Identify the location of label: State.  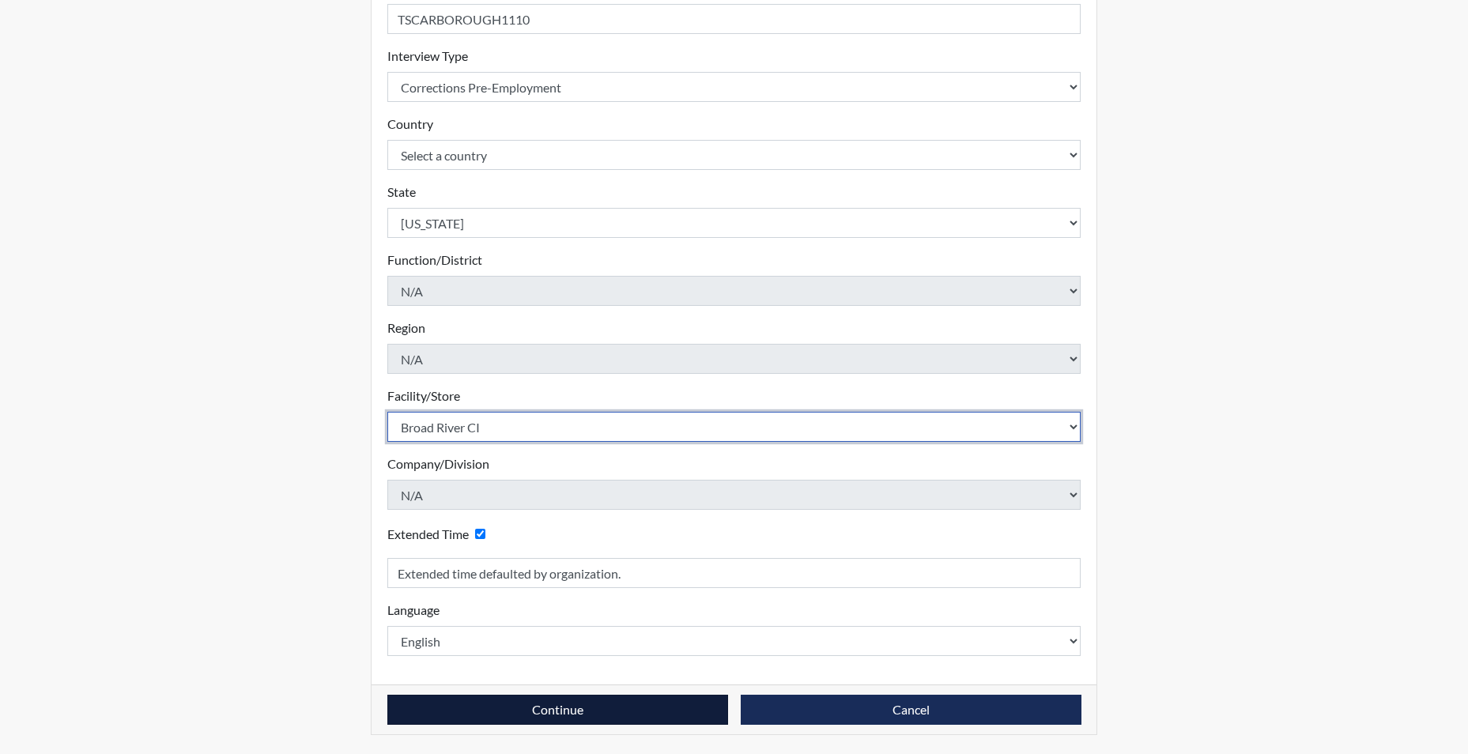
(402, 192).